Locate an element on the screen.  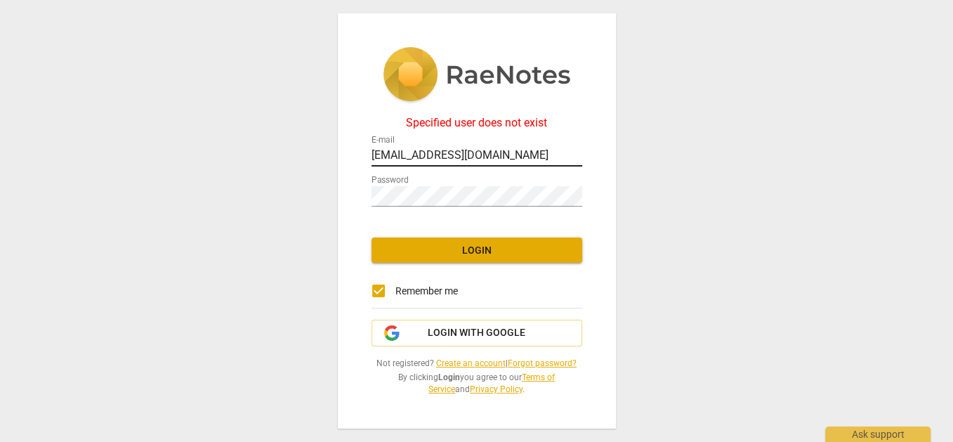
img: 5ac2273c67554f335776073100b6d88f.svg is located at coordinates (477, 76).